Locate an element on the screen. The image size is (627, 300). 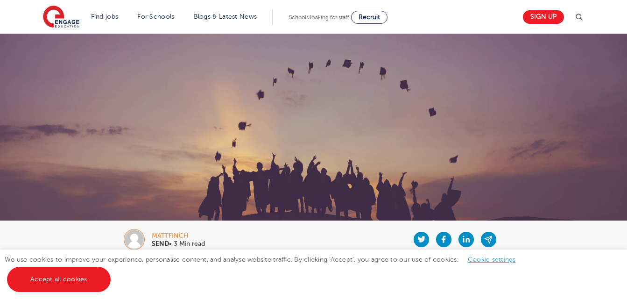
a: Blogs & Latest News is located at coordinates (226, 16).